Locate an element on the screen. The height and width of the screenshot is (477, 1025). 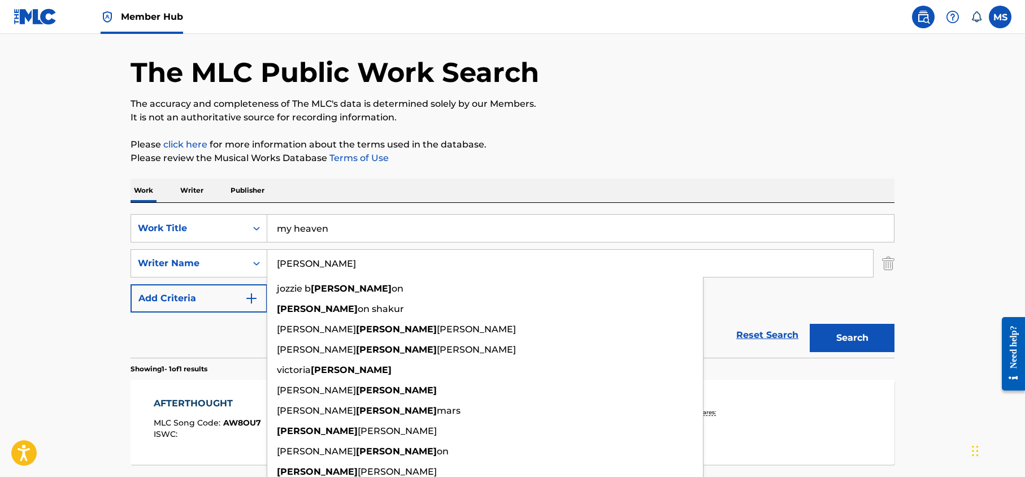
span: MLC Song Code : is located at coordinates (188, 423).